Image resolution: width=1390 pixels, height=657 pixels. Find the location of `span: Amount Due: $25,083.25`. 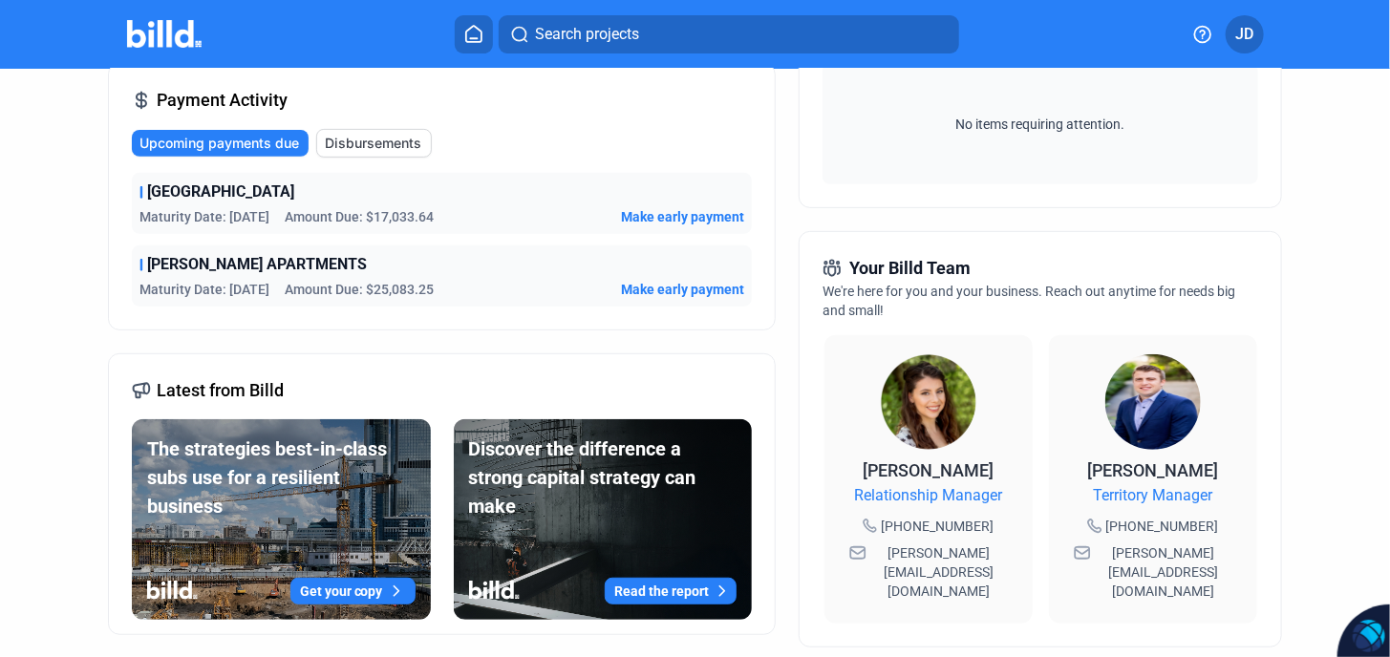

span: Amount Due: $25,083.25 is located at coordinates (359, 289).